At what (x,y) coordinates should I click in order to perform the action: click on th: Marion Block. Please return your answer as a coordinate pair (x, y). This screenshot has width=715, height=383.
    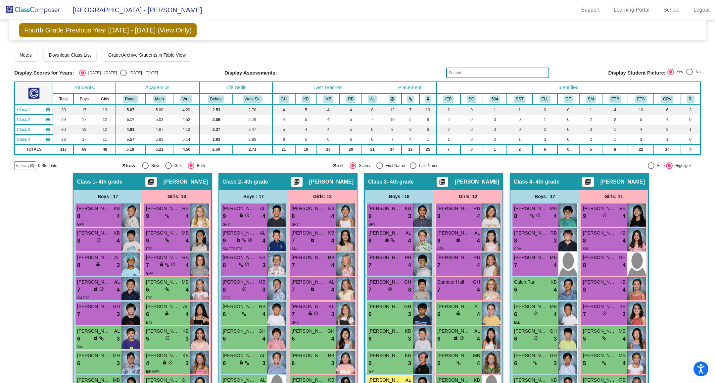
    Looking at the image, I should click on (328, 99).